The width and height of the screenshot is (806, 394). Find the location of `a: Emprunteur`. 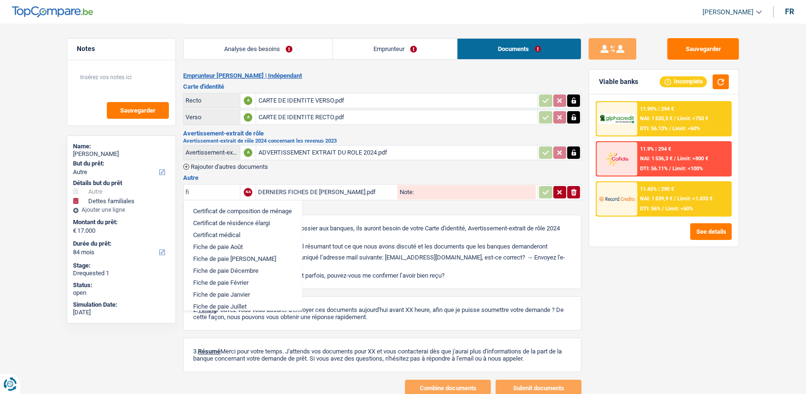

a: Emprunteur is located at coordinates (395, 49).